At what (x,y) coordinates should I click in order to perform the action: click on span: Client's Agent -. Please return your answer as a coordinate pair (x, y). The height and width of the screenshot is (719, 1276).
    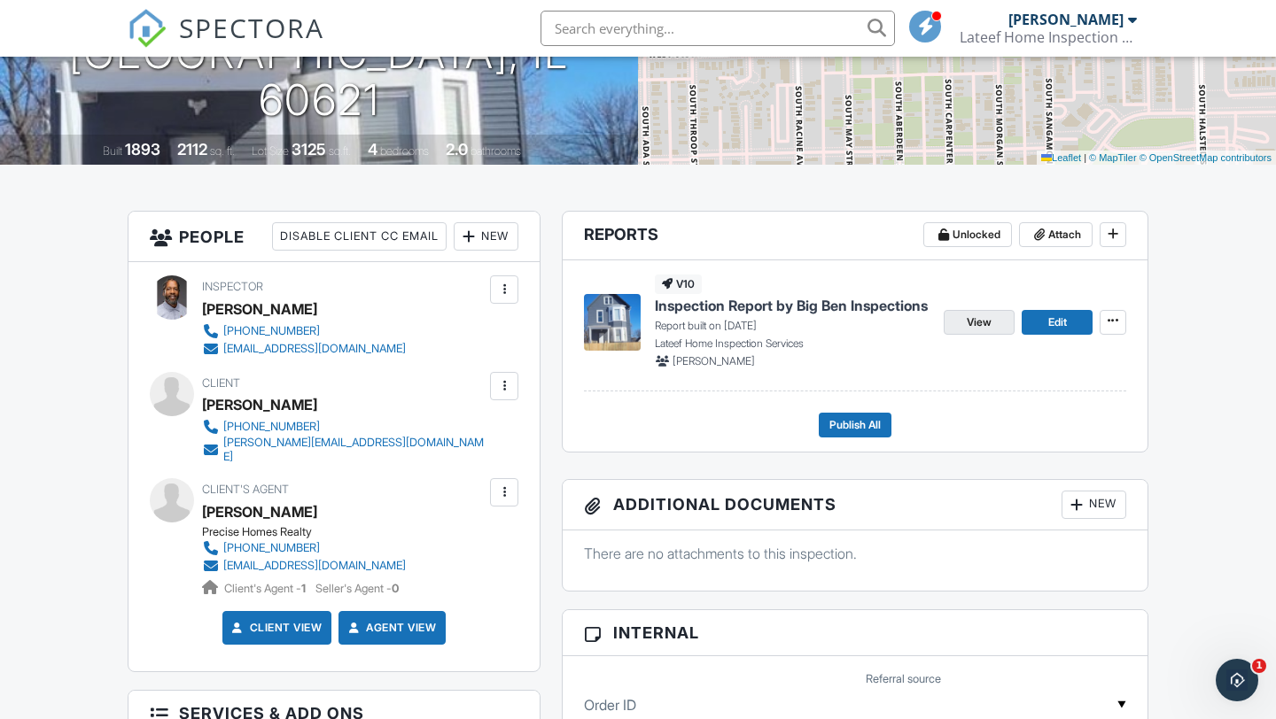
    Looking at the image, I should click on (266, 588).